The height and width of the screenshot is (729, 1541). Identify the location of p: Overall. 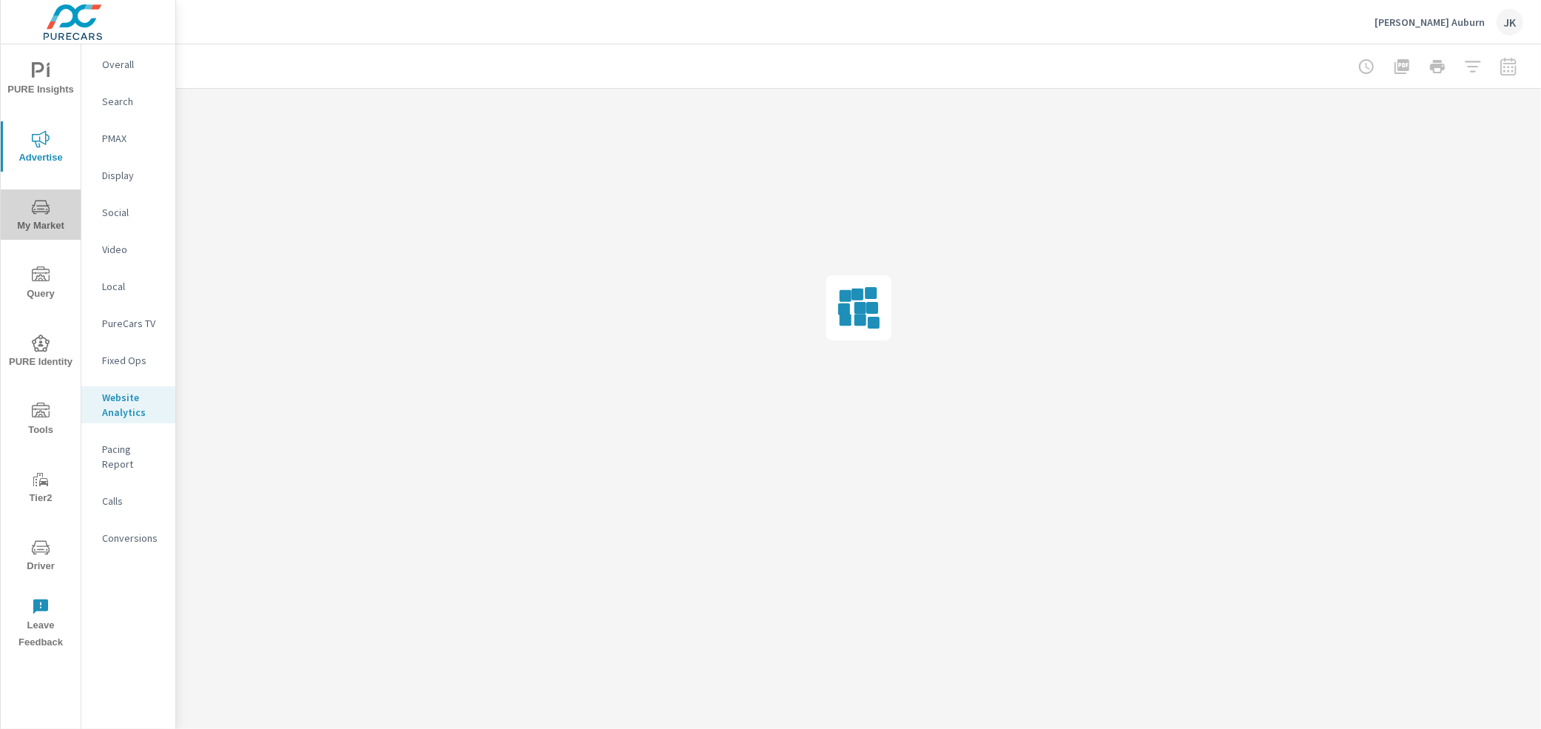
(132, 64).